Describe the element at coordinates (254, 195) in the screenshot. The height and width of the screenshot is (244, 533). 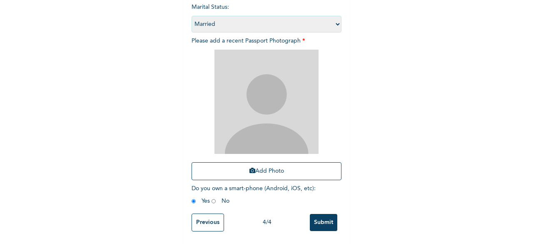
I see `span: Do you own a smart-phone (Android, iOS, etc) : Yes No` at that location.